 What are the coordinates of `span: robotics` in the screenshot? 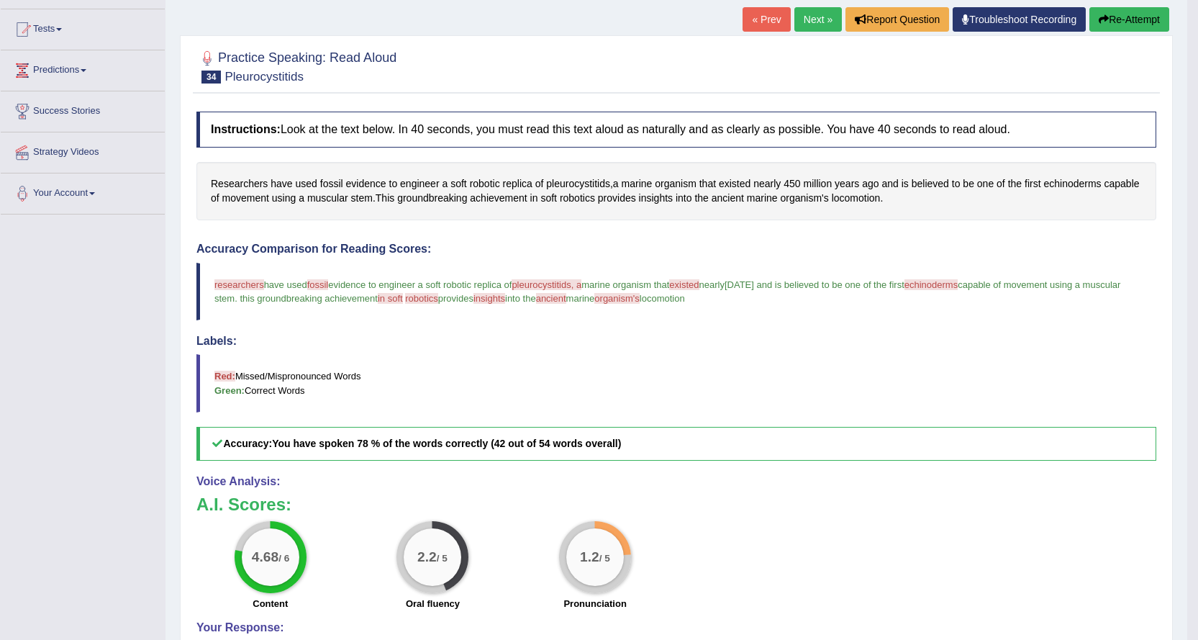 It's located at (422, 298).